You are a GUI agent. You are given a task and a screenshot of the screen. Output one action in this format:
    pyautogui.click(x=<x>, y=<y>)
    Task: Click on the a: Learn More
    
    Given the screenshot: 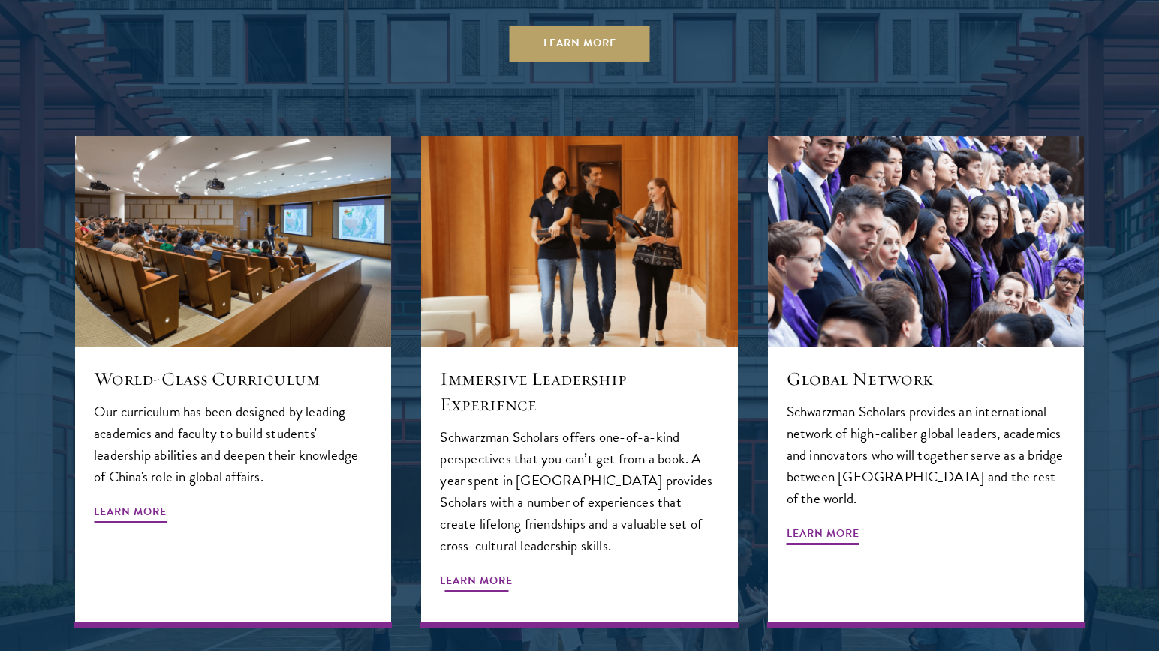 What is the action you would take?
    pyautogui.click(x=579, y=44)
    